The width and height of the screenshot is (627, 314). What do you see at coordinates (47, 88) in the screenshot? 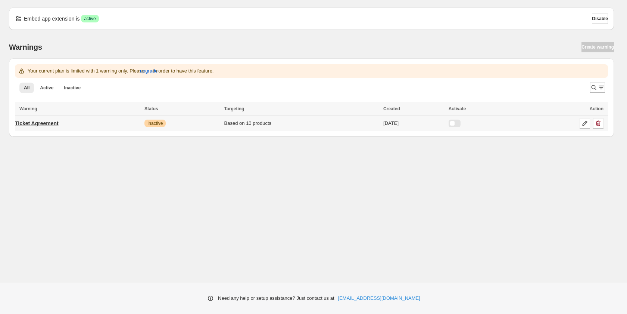
I see `span: Active` at bounding box center [47, 88].